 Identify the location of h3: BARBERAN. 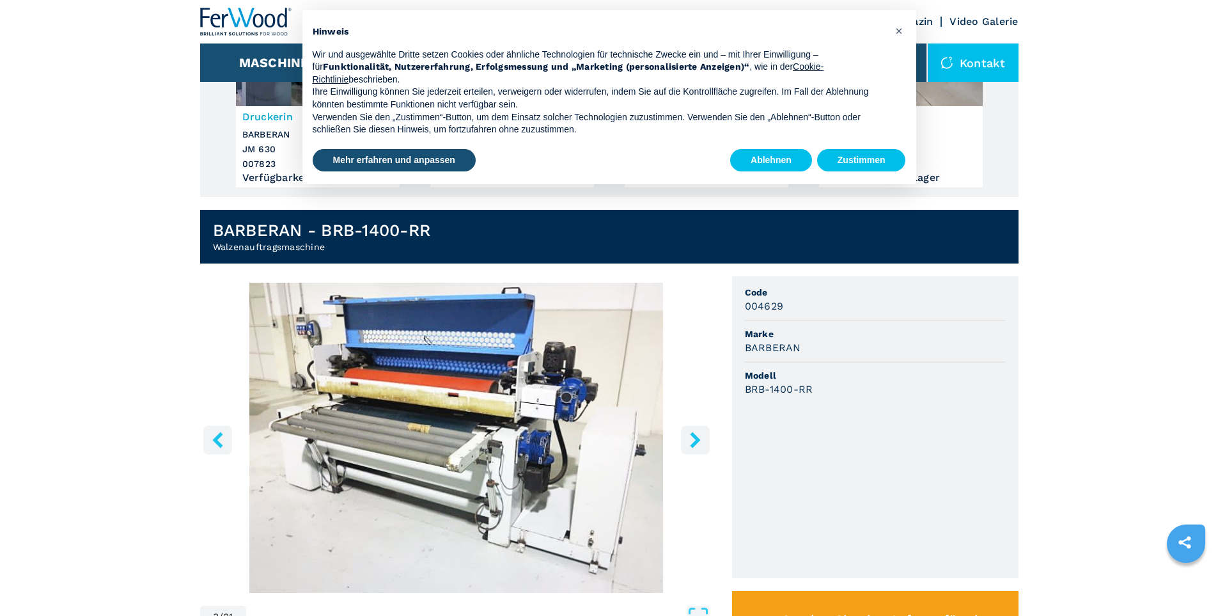
(773, 347).